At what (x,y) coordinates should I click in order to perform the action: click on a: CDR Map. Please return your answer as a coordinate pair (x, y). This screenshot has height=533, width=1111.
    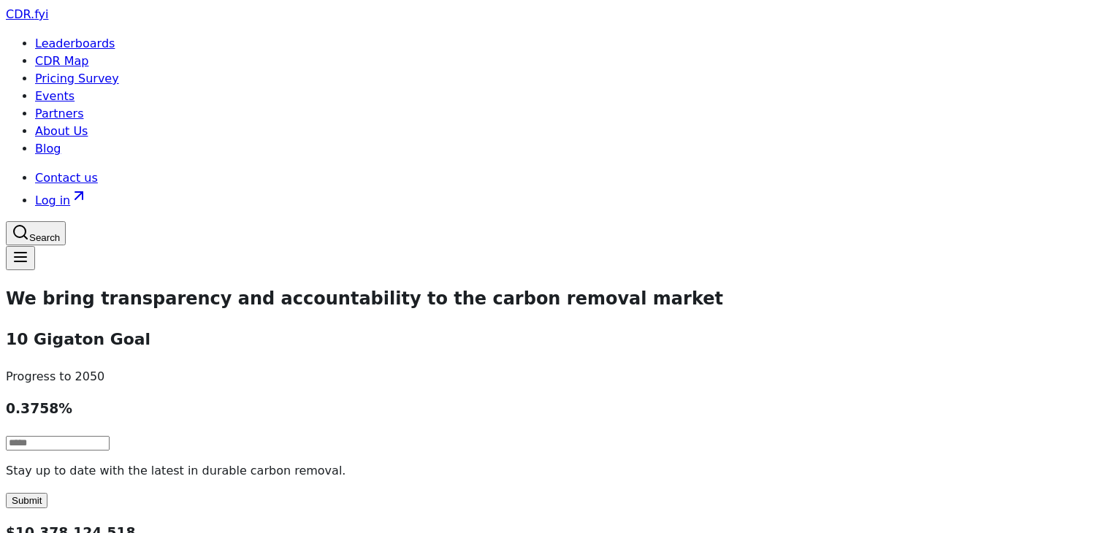
    Looking at the image, I should click on (61, 61).